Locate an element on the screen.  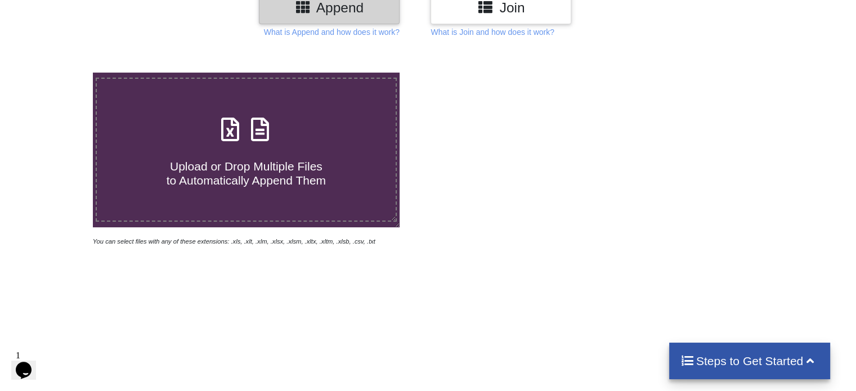
span: 1 is located at coordinates (7, 9).